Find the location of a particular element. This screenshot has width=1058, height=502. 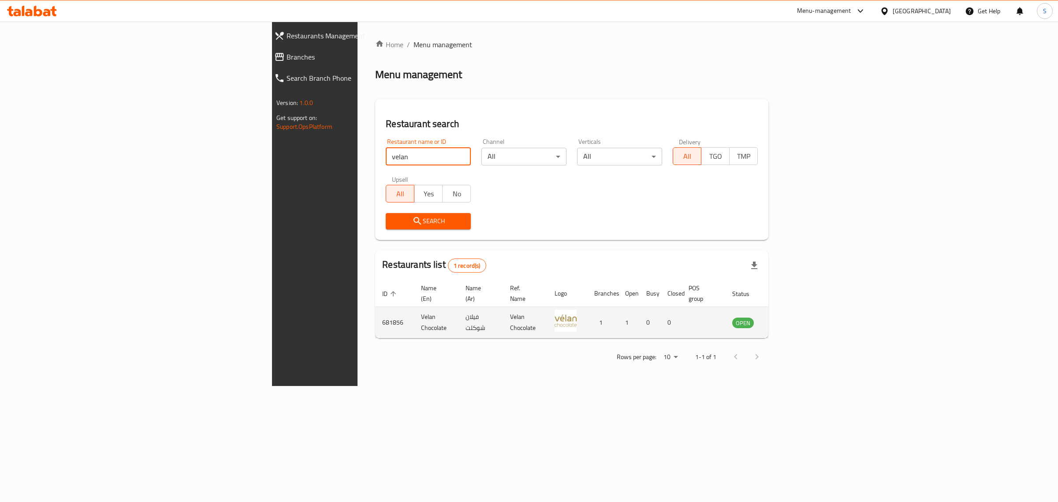

span: TMP is located at coordinates (744, 156).